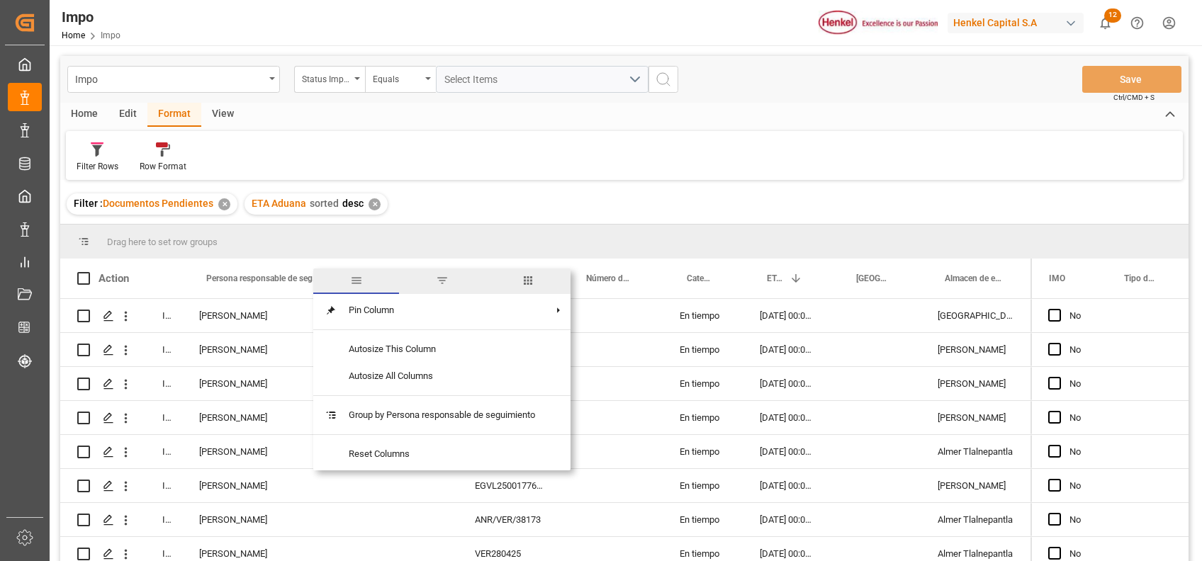 The image size is (1202, 561). I want to click on span: Reset Columns, so click(442, 454).